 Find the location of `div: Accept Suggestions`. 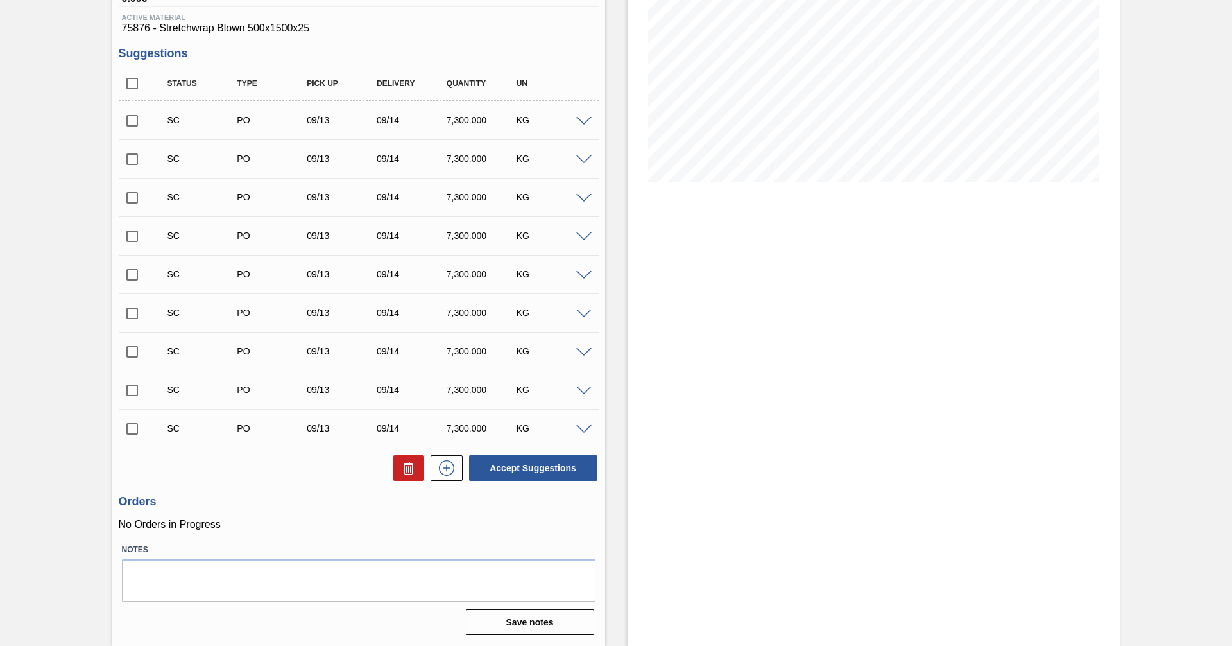

div: Accept Suggestions is located at coordinates (531, 468).